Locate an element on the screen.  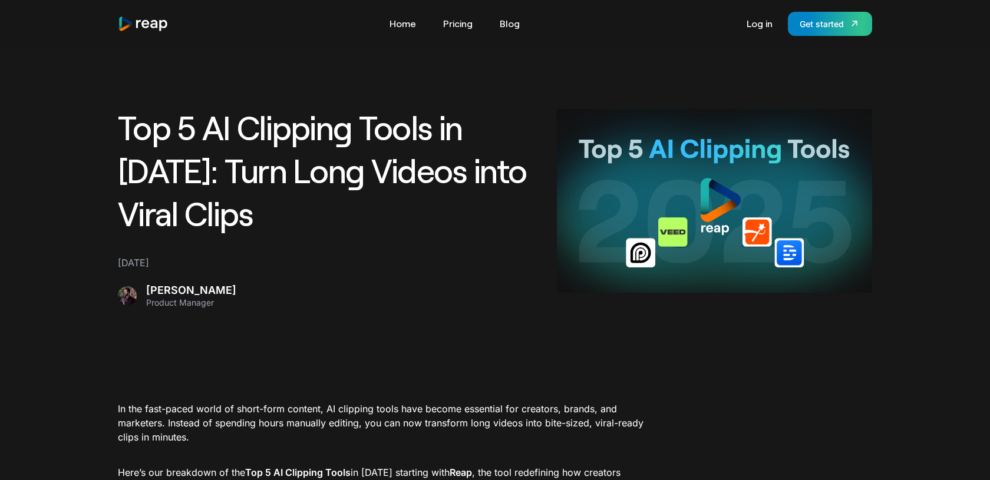
a: Home is located at coordinates (403, 24).